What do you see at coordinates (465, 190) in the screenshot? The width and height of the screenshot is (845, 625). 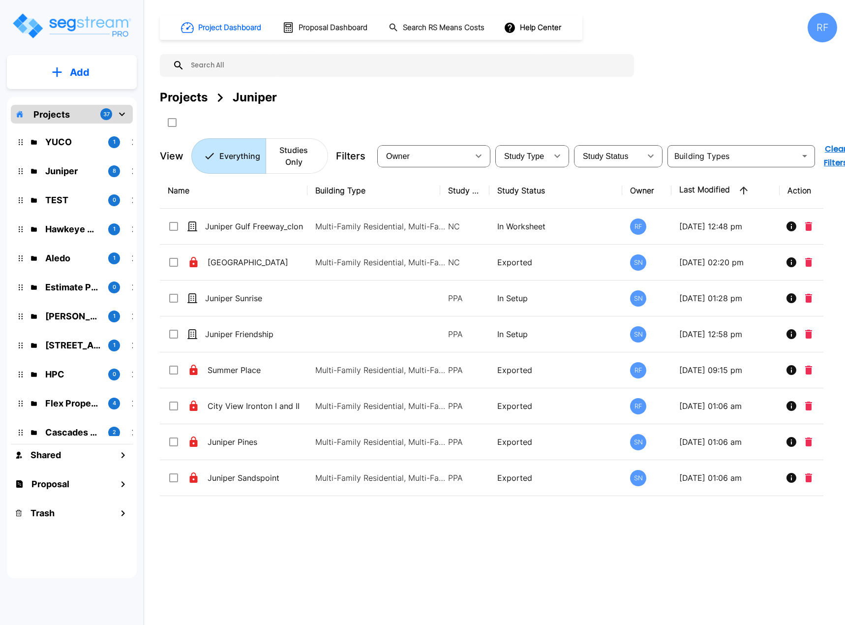 I see `th: Study Type` at bounding box center [465, 190].